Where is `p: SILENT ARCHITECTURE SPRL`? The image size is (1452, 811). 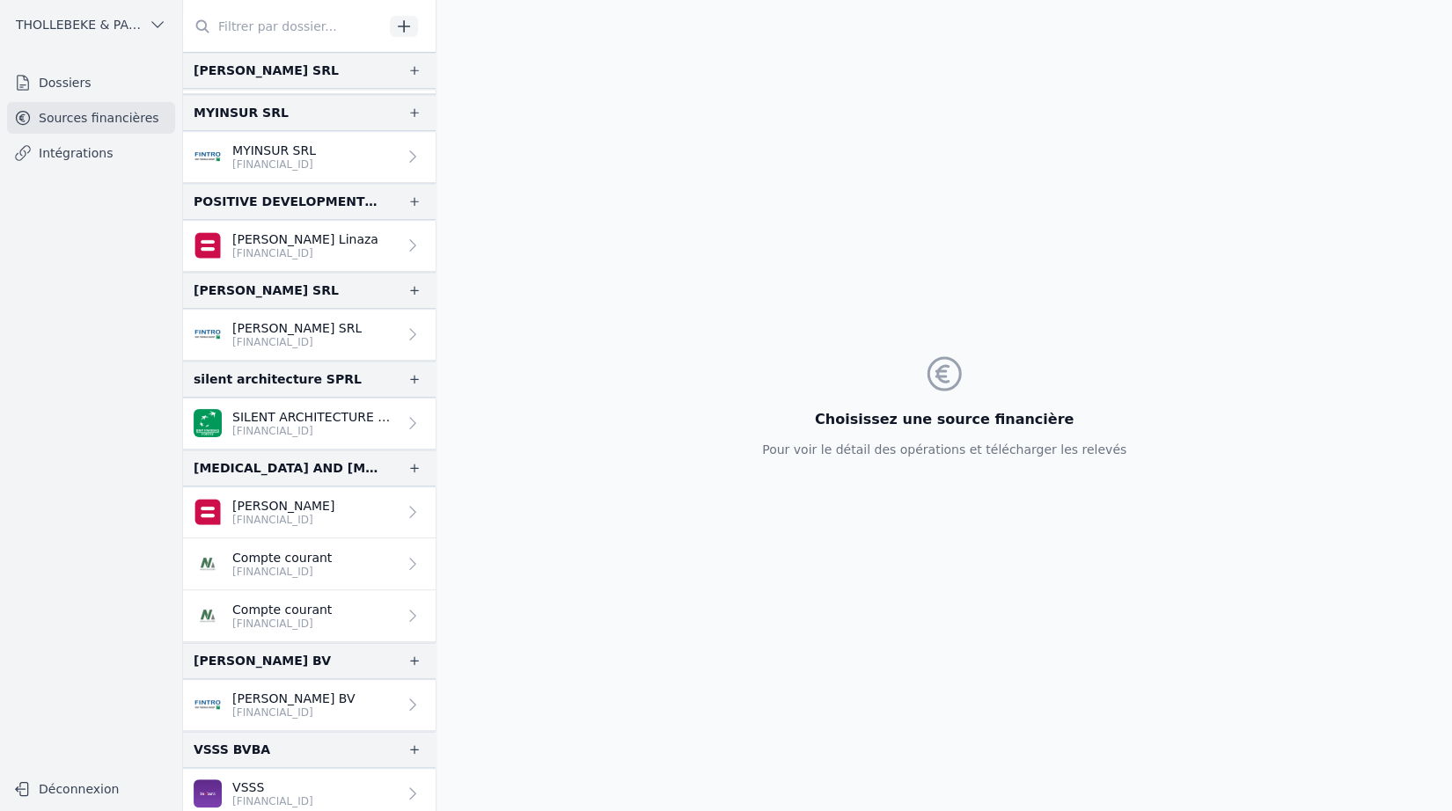
p: SILENT ARCHITECTURE SPRL is located at coordinates (314, 417).